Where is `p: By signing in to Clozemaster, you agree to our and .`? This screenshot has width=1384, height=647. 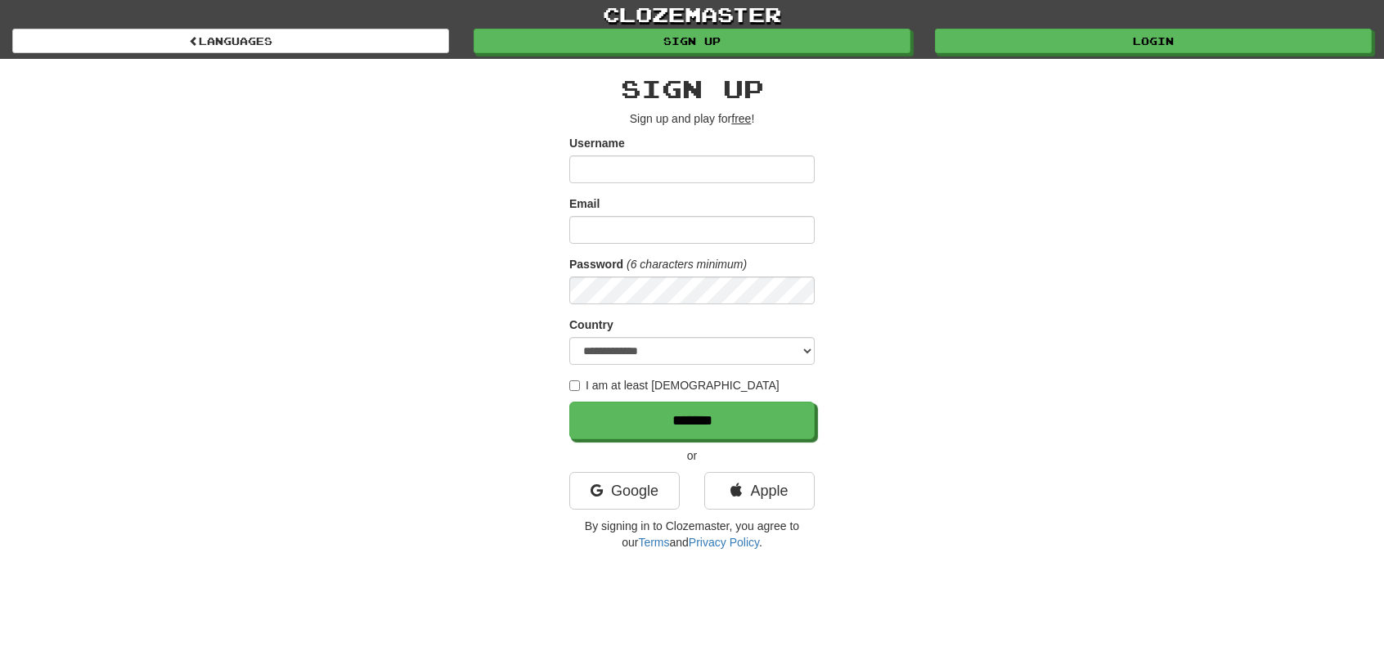
p: By signing in to Clozemaster, you agree to our and . is located at coordinates (692, 534).